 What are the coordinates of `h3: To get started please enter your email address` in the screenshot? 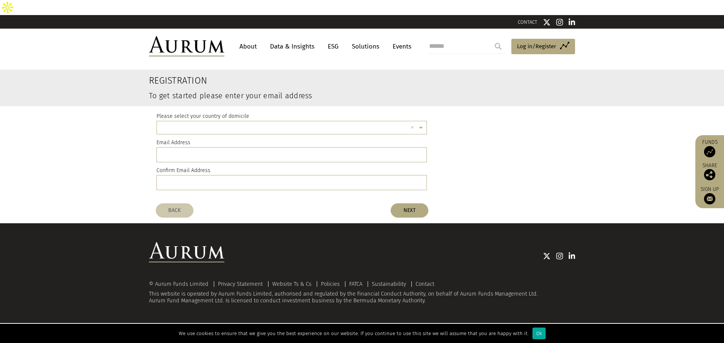 It's located at (325, 96).